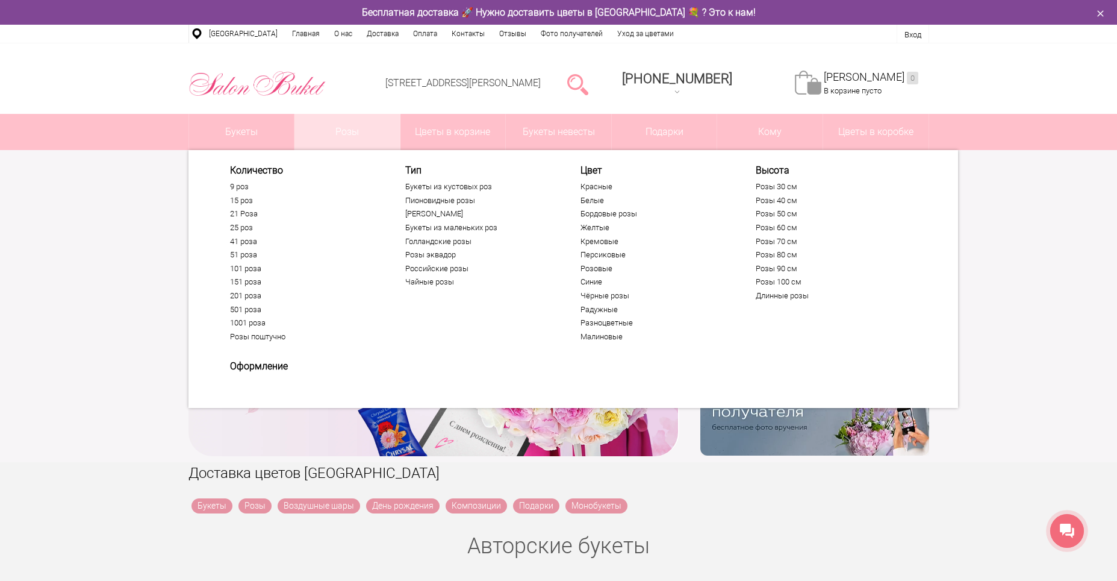 The width and height of the screenshot is (1117, 581). Describe the element at coordinates (304, 228) in the screenshot. I see `a: 25 роз` at that location.